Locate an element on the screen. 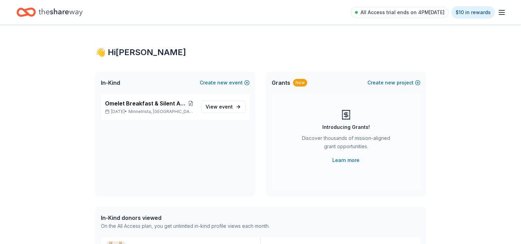 The width and height of the screenshot is (521, 244). a: View event is located at coordinates (223, 107).